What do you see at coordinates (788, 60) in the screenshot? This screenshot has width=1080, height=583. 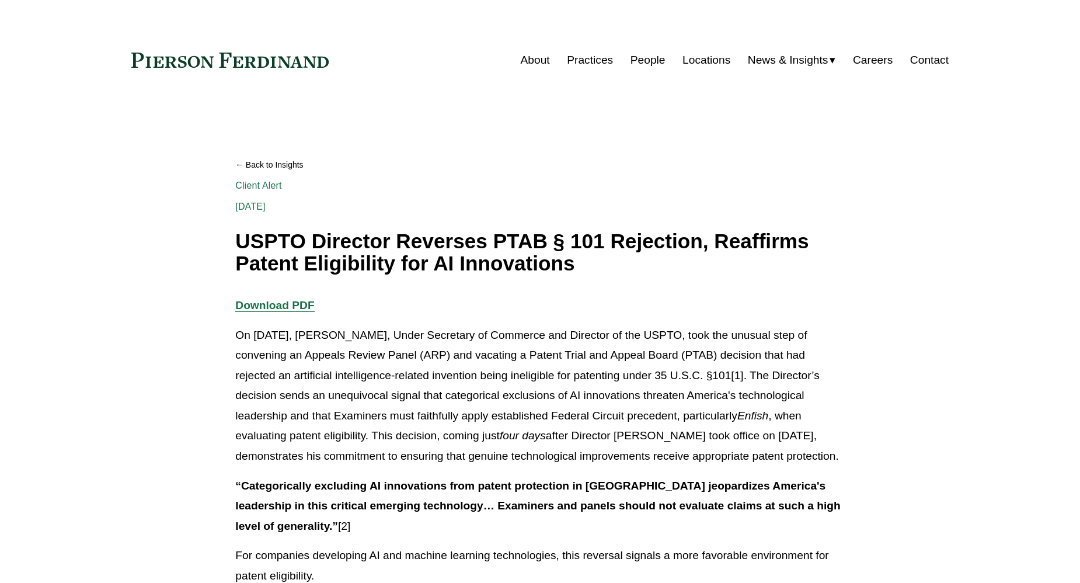 I see `span: News & Insights` at bounding box center [788, 60].